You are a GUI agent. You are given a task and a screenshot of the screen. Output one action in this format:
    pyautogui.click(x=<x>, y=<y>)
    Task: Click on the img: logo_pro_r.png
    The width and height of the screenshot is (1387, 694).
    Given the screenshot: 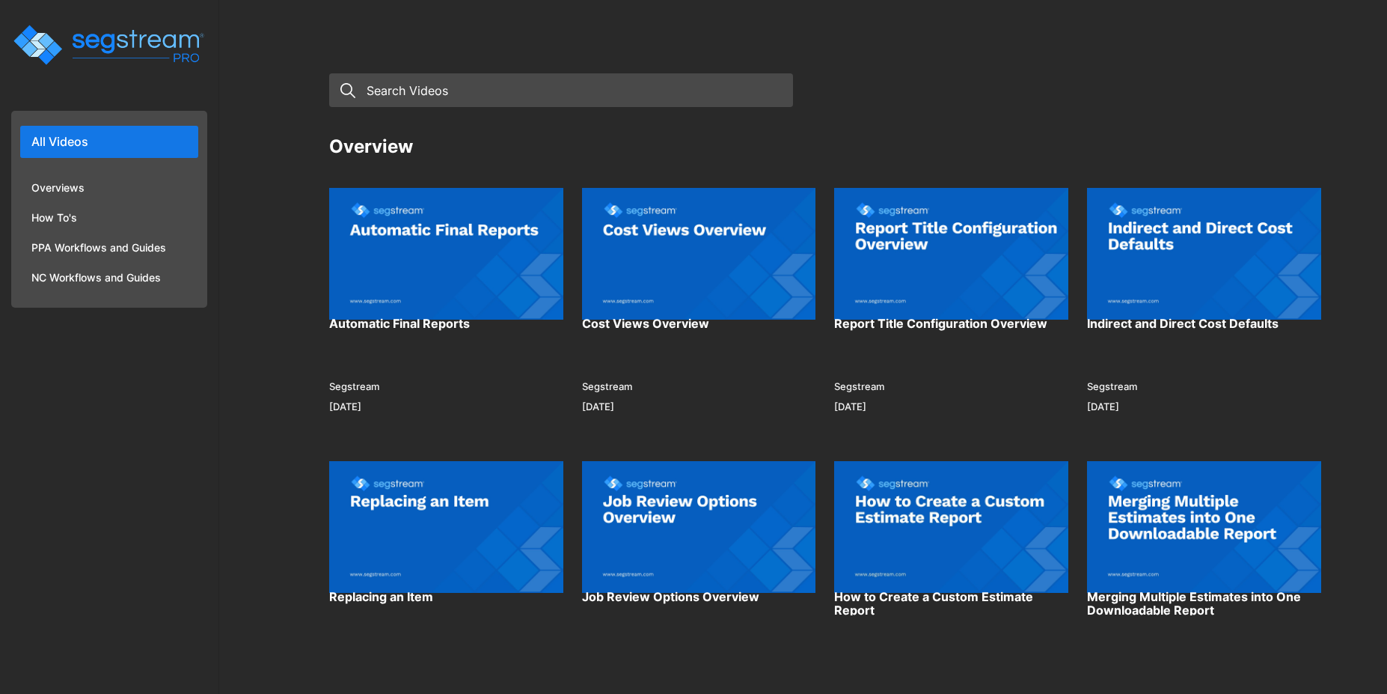 What is the action you would take?
    pyautogui.click(x=108, y=45)
    